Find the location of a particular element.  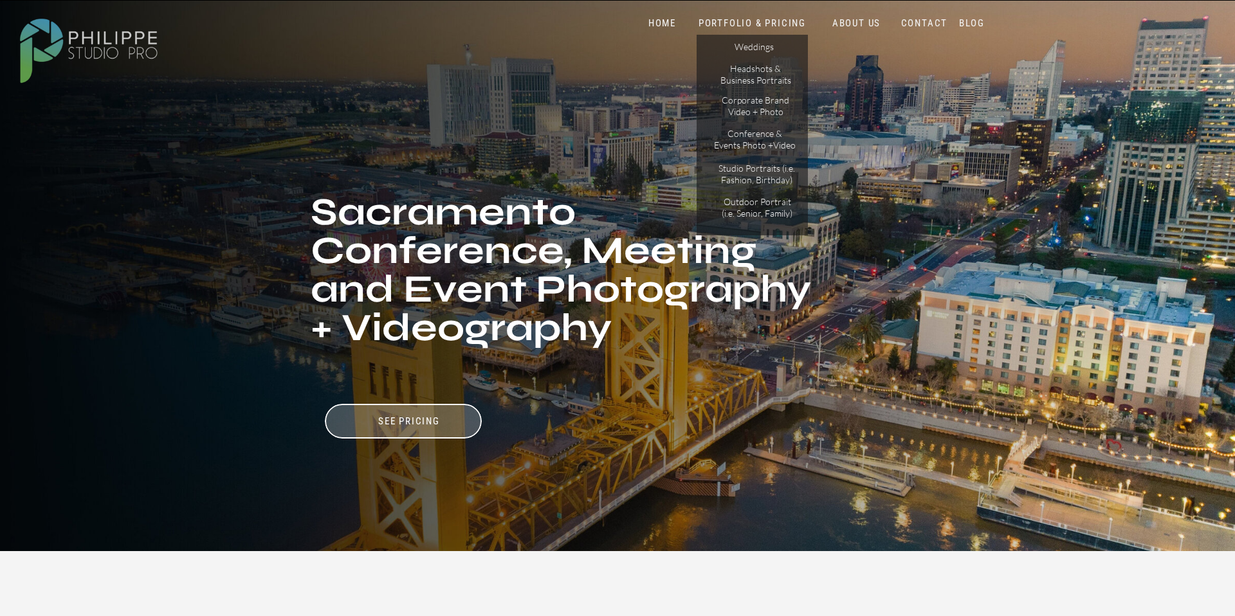

a: See pricing is located at coordinates (409, 421).